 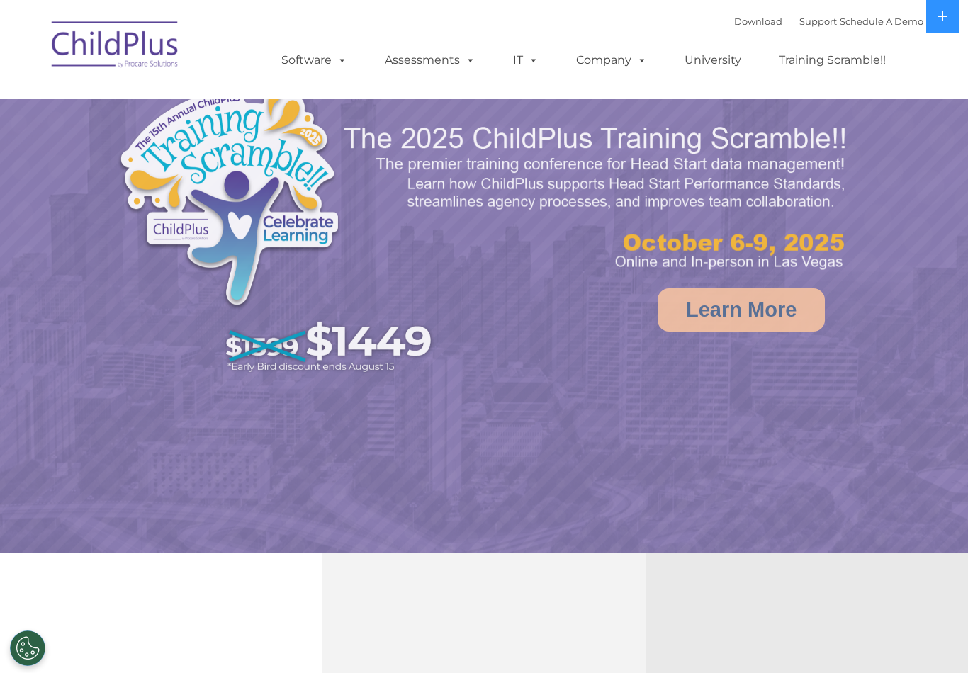 What do you see at coordinates (28, 648) in the screenshot?
I see `button: Cookies Settings` at bounding box center [28, 648].